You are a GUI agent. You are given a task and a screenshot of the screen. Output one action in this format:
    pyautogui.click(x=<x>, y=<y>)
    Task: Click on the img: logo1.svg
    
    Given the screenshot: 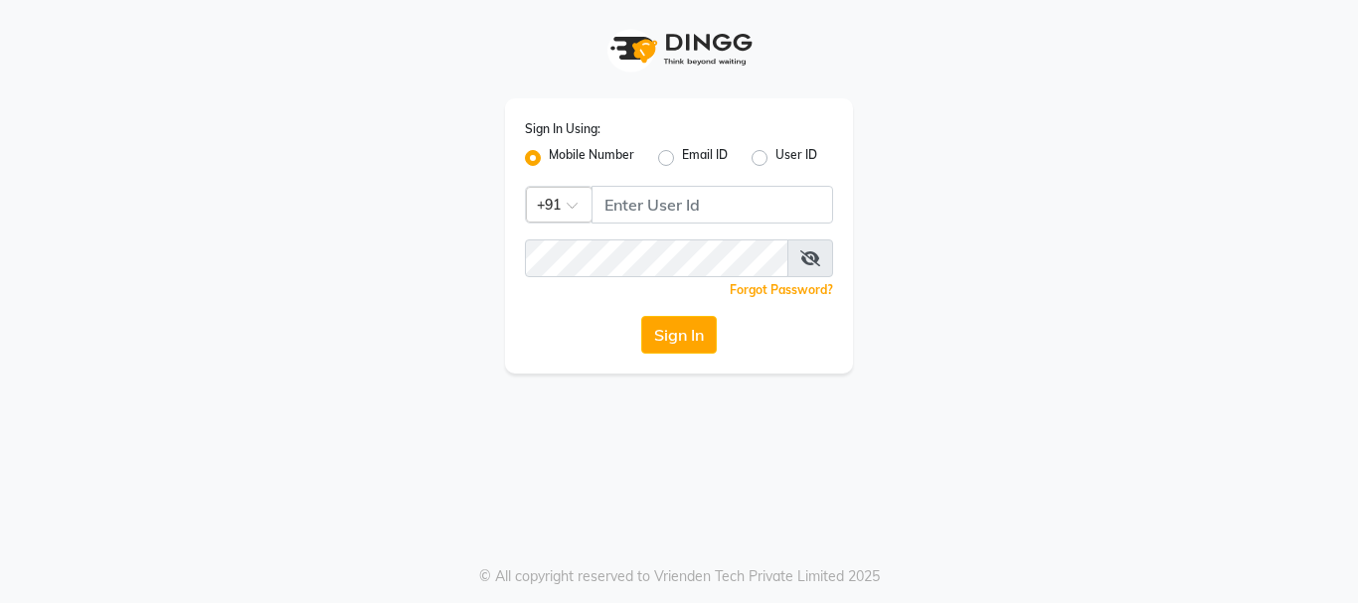 What is the action you would take?
    pyautogui.click(x=679, y=49)
    